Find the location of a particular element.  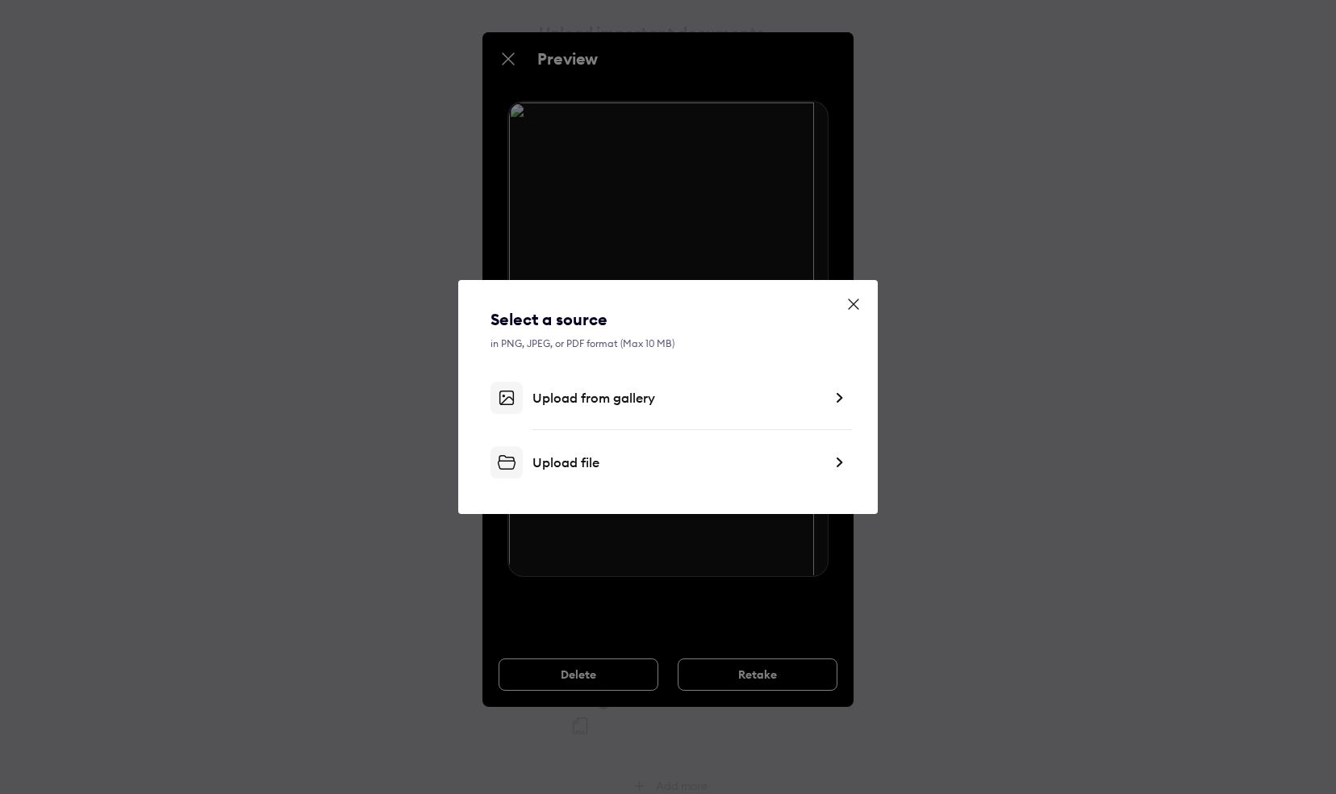

div: Upload from gallery is located at coordinates (677, 398).